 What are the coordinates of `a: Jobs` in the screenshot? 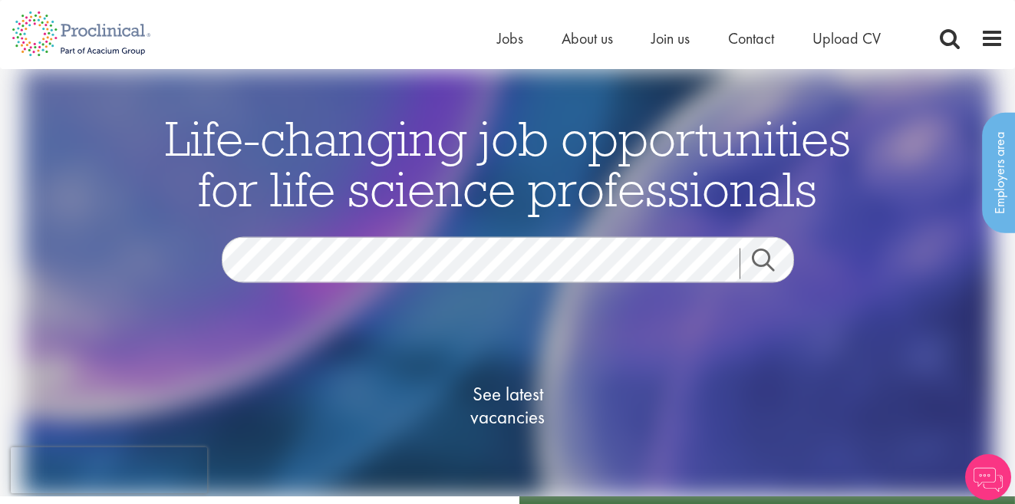 It's located at (510, 38).